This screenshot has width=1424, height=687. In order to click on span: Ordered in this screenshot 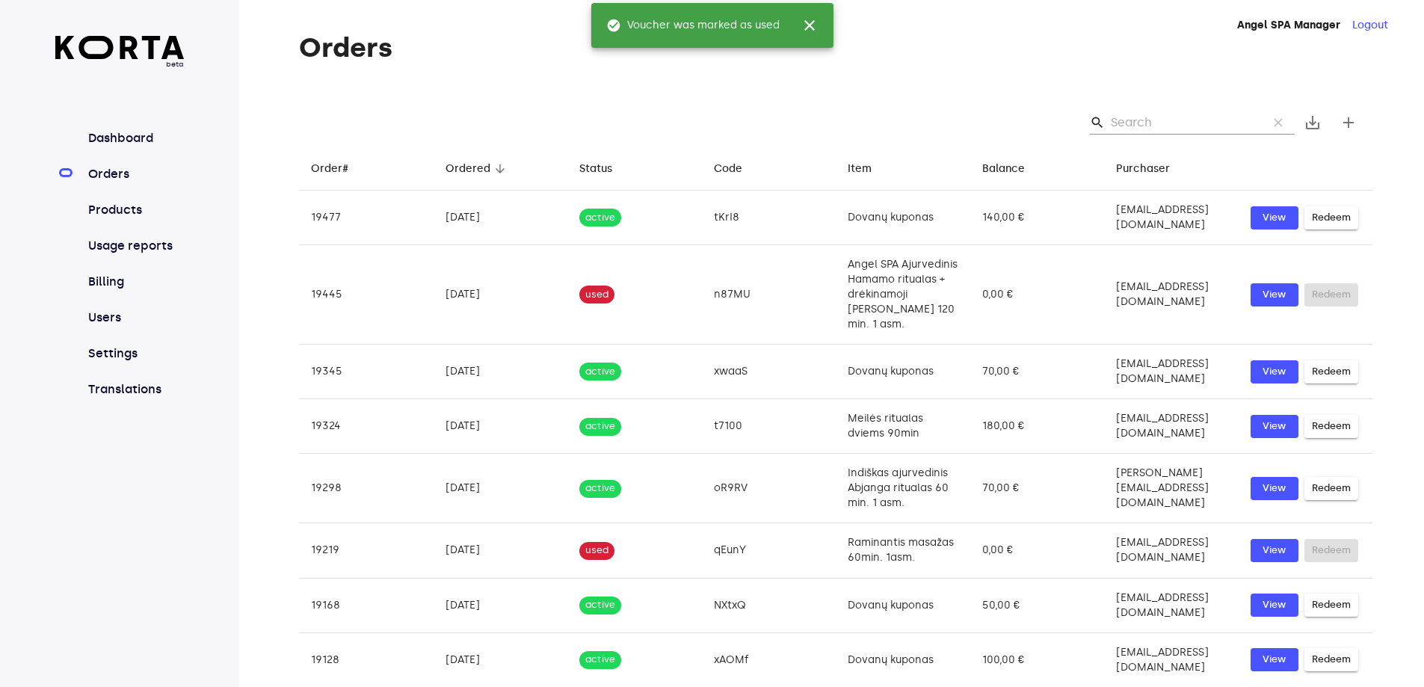, I will do `click(478, 169)`.